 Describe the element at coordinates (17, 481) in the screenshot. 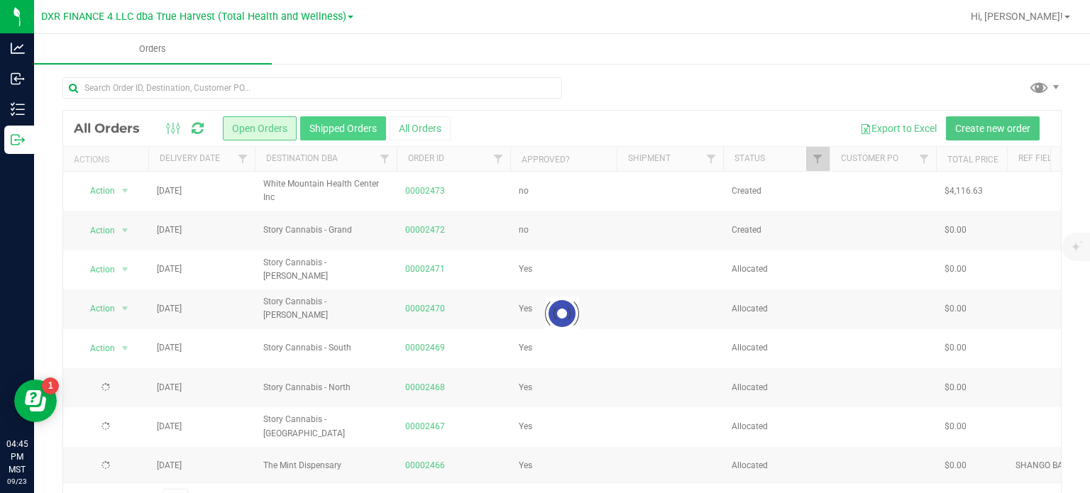

I see `p: 09/23` at that location.